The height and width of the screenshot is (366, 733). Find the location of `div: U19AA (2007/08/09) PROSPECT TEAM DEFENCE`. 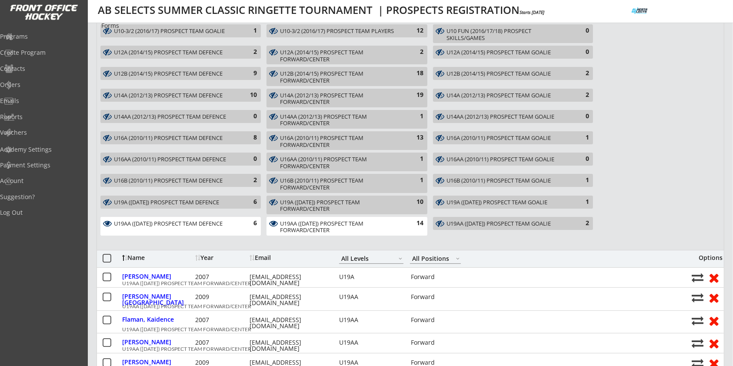

div: U19AA (2007/08/09) PROSPECT TEAM DEFENCE is located at coordinates (176, 227).